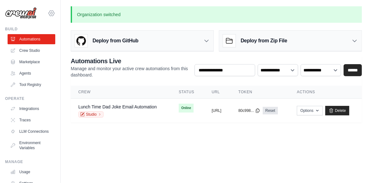 This screenshot has width=372, height=183. Describe the element at coordinates (31, 120) in the screenshot. I see `a: Traces` at that location.